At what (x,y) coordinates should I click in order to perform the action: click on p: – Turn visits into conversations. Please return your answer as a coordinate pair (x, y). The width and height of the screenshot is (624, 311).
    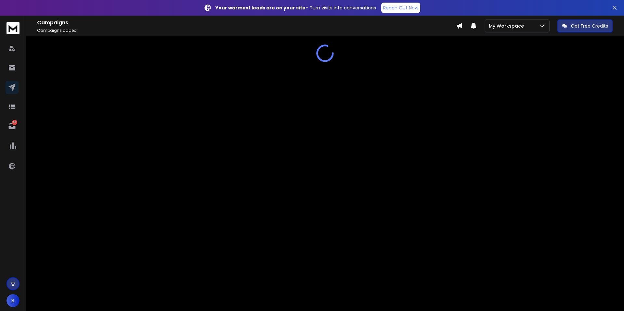
    Looking at the image, I should click on (296, 8).